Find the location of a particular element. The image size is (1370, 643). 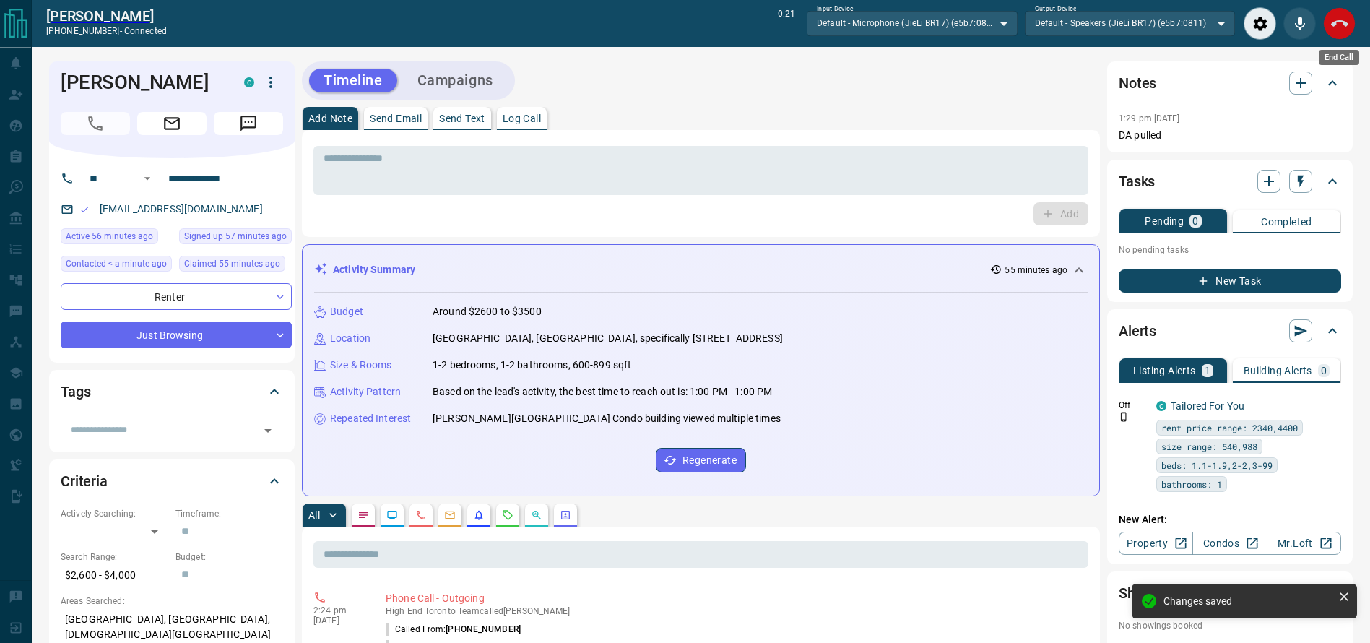

label: Output Device is located at coordinates (1055, 9).